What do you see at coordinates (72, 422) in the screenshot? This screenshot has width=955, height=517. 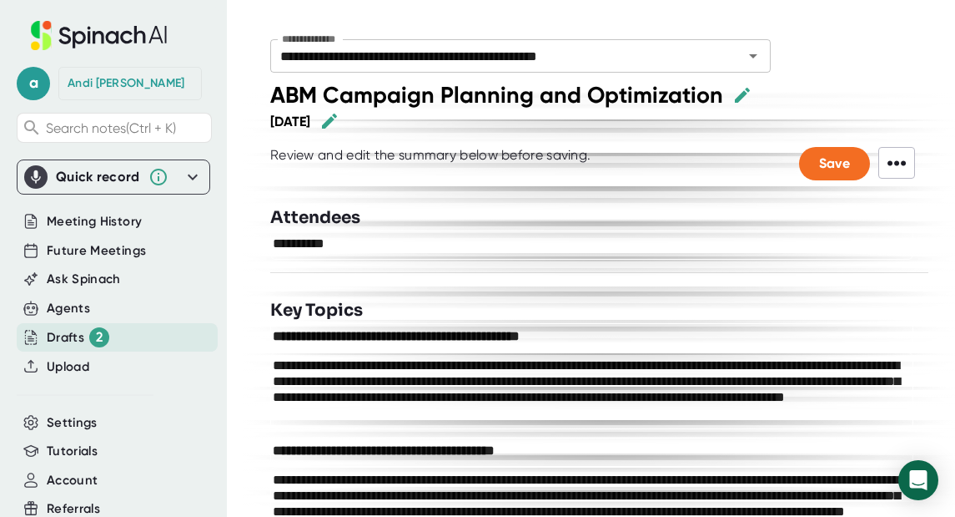 I see `span: Settings` at bounding box center [72, 422].